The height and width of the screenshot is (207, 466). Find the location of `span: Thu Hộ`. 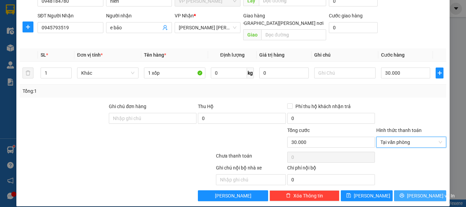

span: Thu Hộ is located at coordinates (206, 106).